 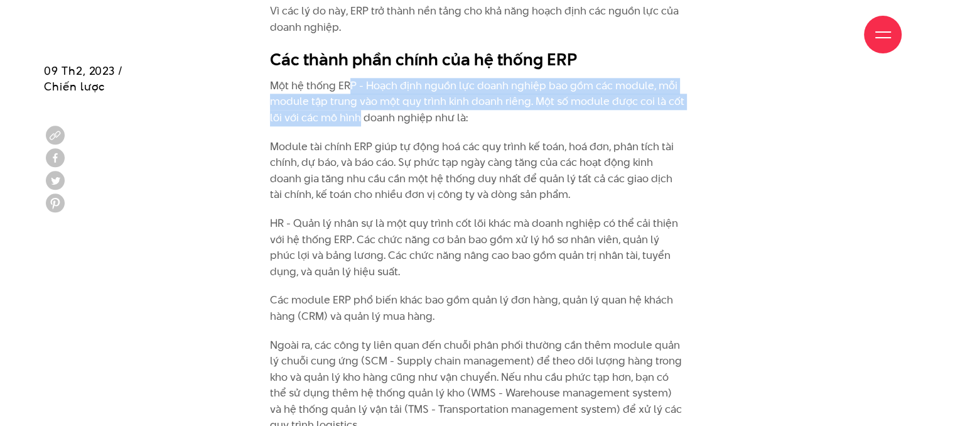 I want to click on p: Các module ERP phổ biến khác bao gồm quản lý đơn hàng, quản lý quan hệ khách hàng (CRM) và quản l..., so click(x=477, y=308).